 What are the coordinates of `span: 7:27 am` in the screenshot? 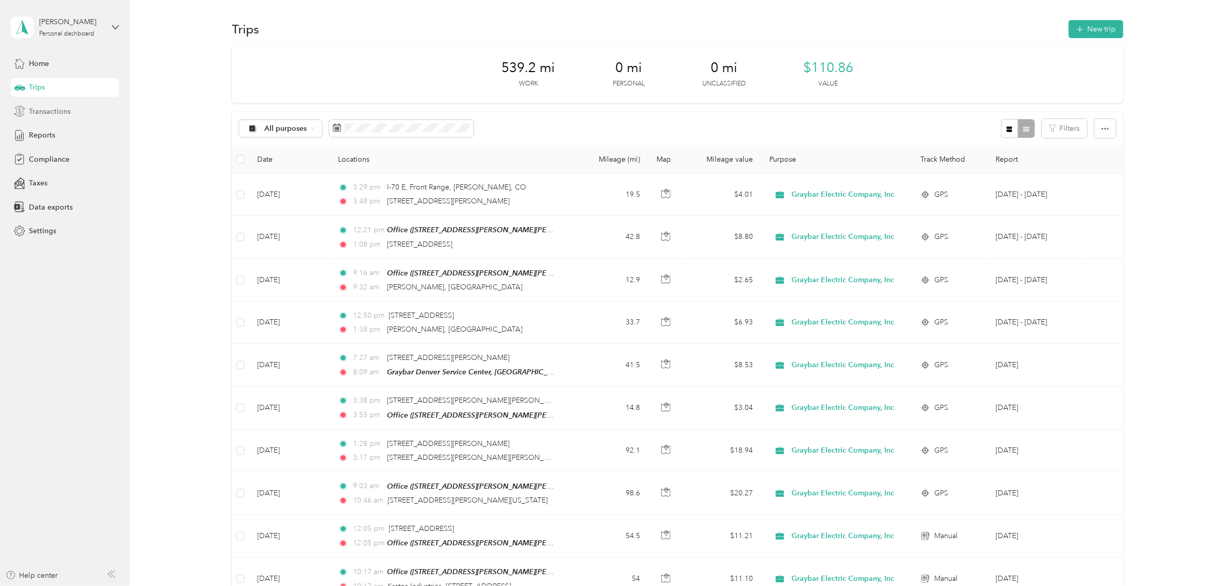 It's located at (367, 358).